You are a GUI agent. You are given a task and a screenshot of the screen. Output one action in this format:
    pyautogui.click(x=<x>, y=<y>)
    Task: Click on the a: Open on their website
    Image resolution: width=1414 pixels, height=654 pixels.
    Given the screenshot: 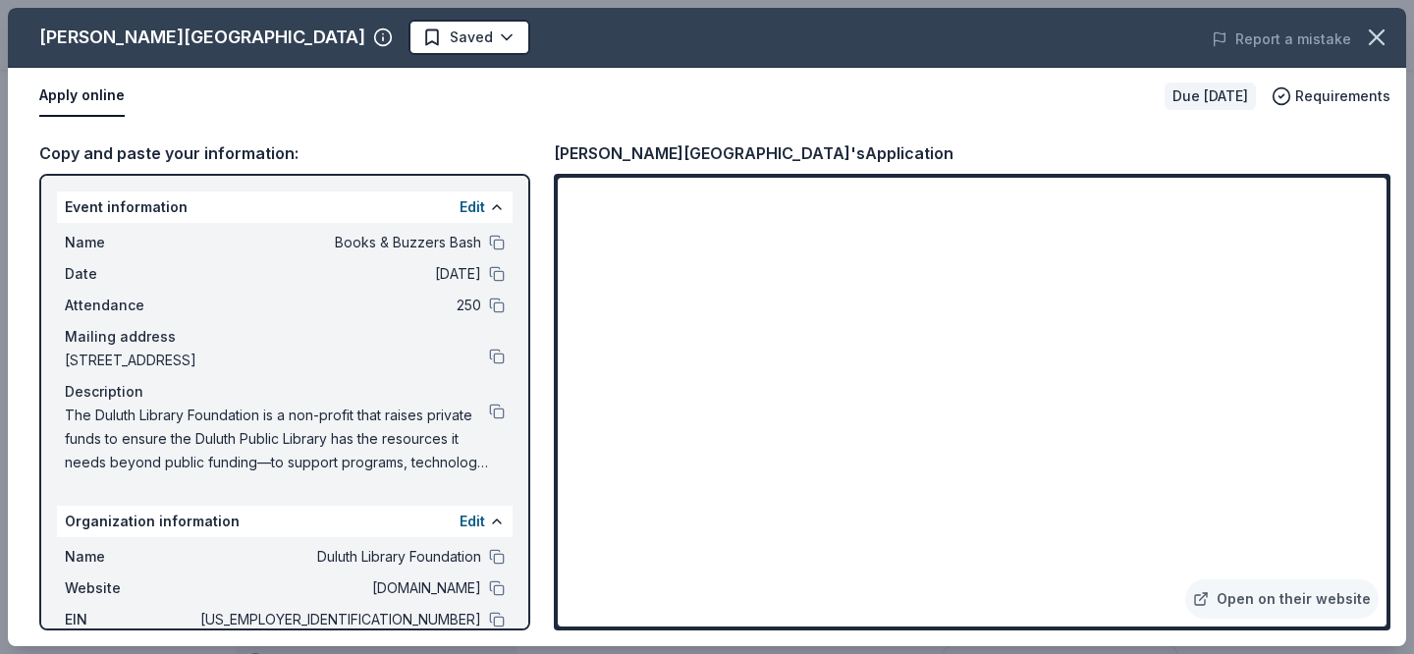 What is the action you would take?
    pyautogui.click(x=1281, y=599)
    